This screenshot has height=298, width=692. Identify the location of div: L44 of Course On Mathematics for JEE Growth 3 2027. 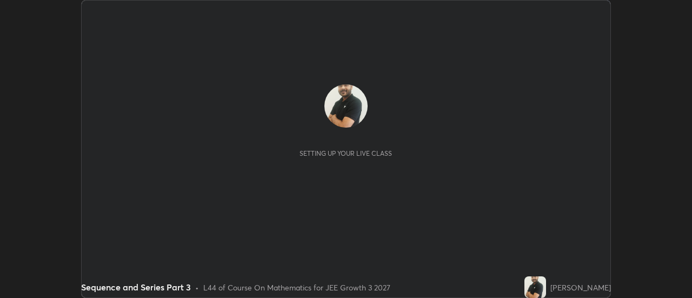
(297, 287).